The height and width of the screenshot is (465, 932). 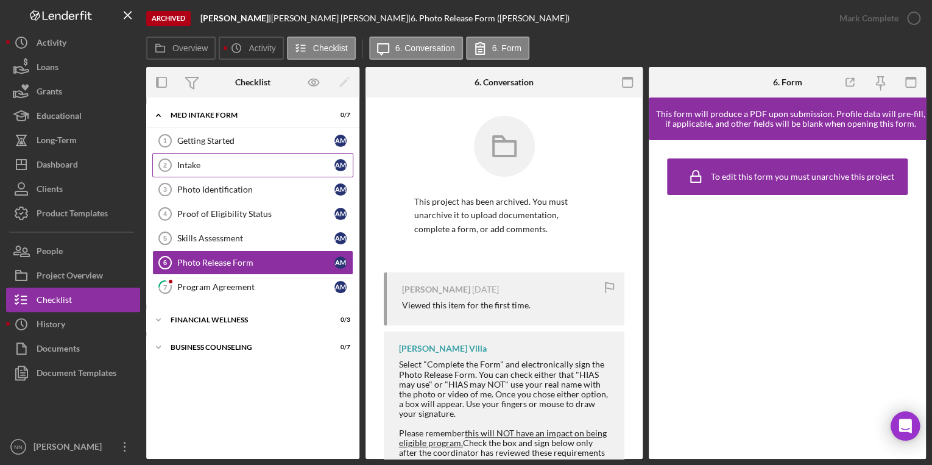 I want to click on tspan: 4, so click(x=165, y=214).